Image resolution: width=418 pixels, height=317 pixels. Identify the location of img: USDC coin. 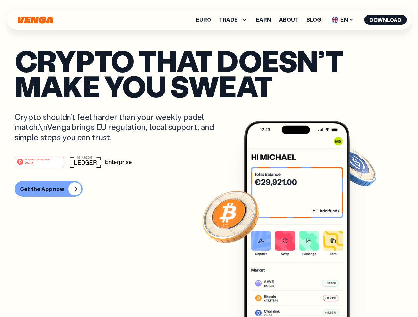
(353, 166).